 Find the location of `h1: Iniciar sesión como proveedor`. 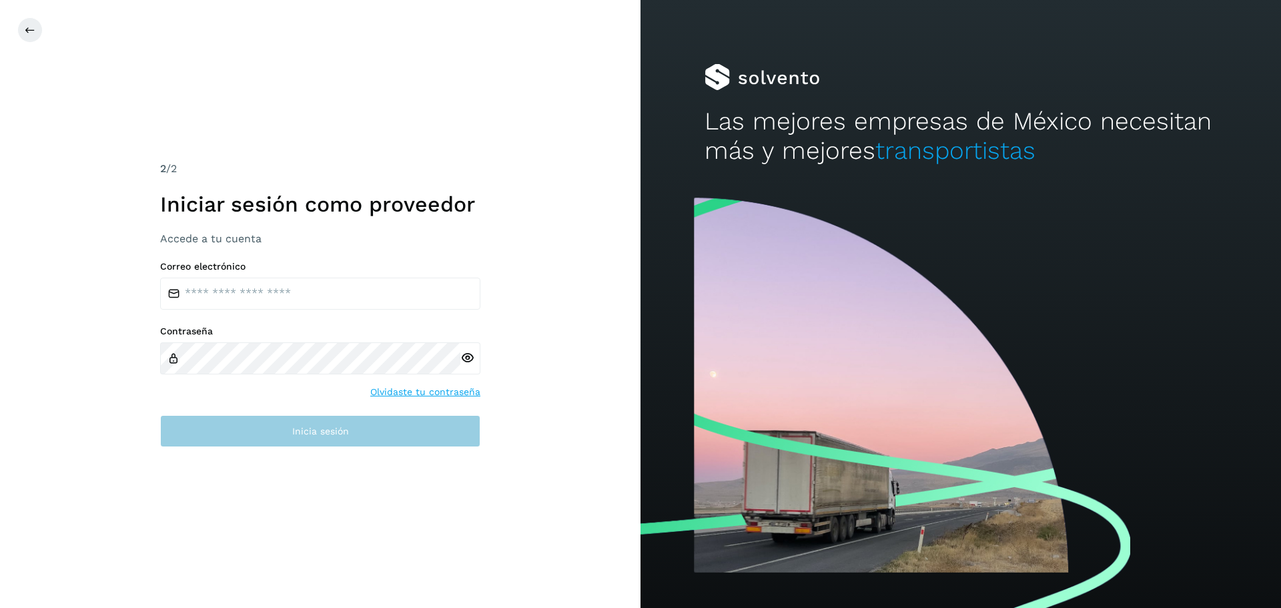

h1: Iniciar sesión como proveedor is located at coordinates (320, 204).